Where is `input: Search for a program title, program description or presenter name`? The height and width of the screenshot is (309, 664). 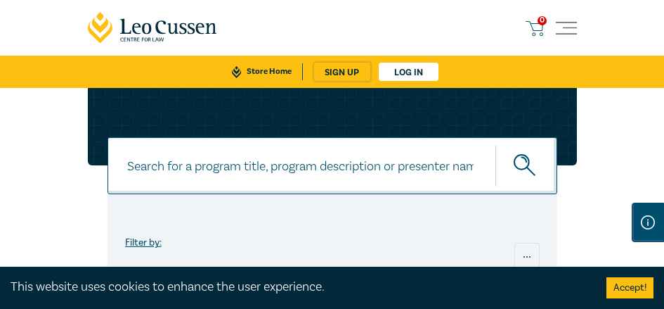 input: Search for a program title, program description or presenter name is located at coordinates (332, 165).